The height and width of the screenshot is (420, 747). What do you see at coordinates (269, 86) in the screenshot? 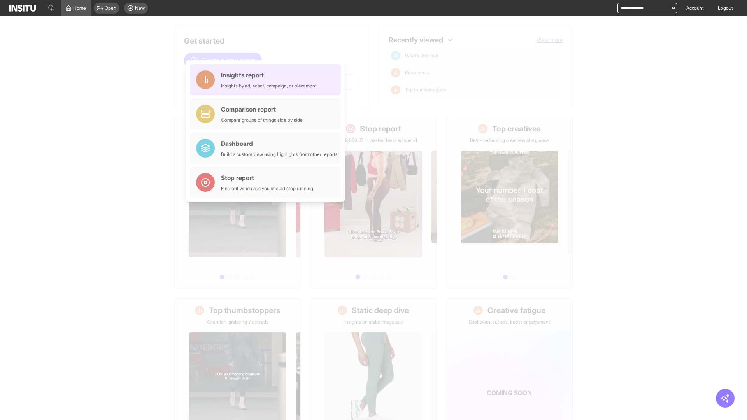
I see `div: Insights by ad, adset, campaign, or placement` at bounding box center [269, 86].